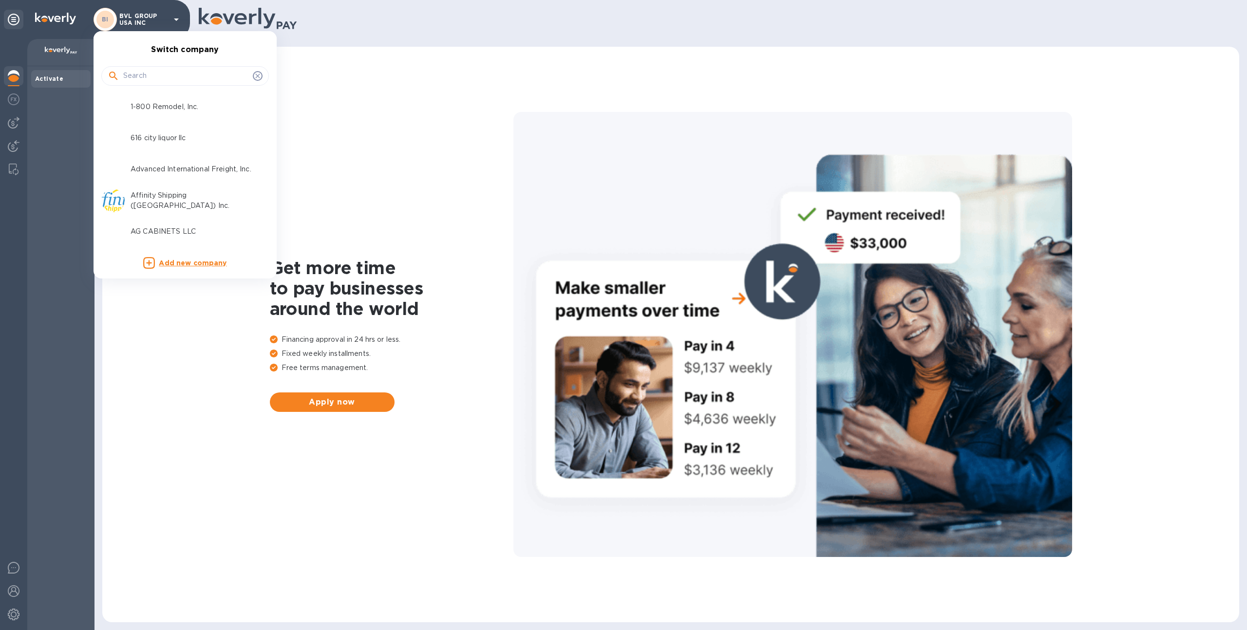 This screenshot has height=630, width=1247. What do you see at coordinates (192, 264) in the screenshot?
I see `p: Add new company` at bounding box center [192, 264].